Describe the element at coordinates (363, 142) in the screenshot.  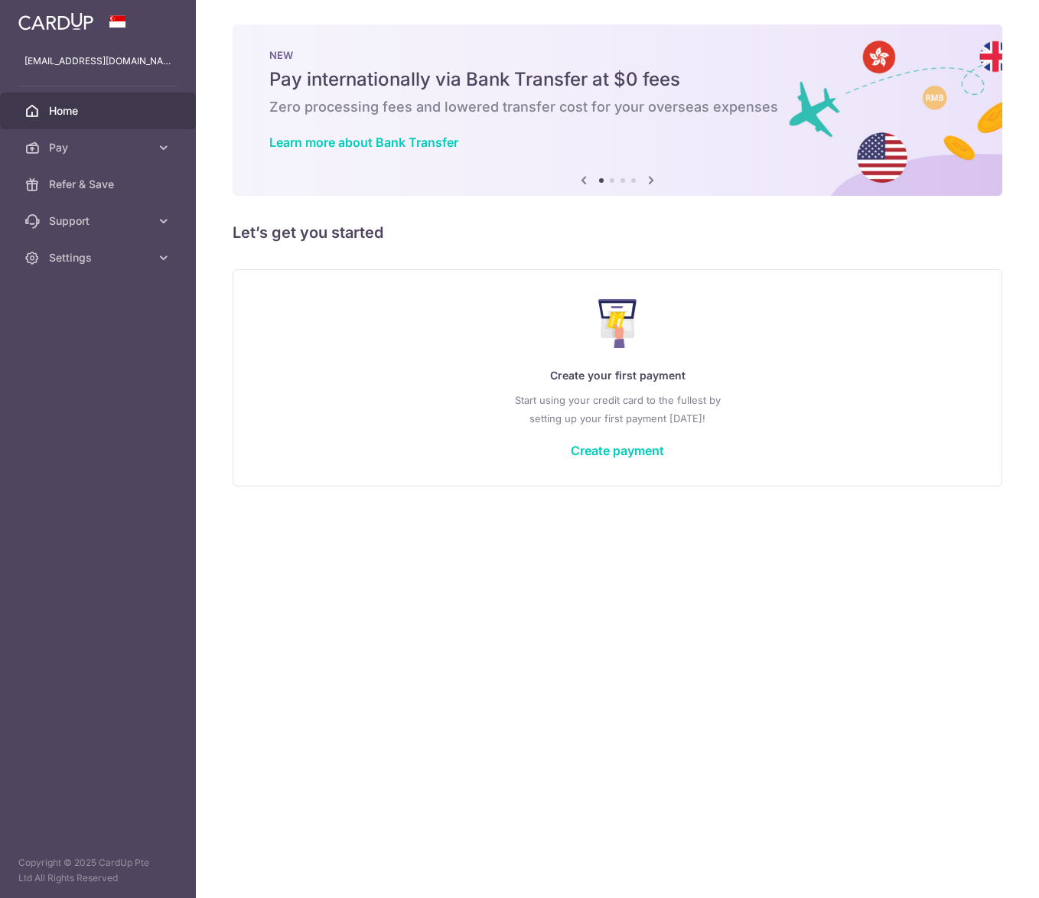
I see `a: Learn more about Bank Transfer` at that location.